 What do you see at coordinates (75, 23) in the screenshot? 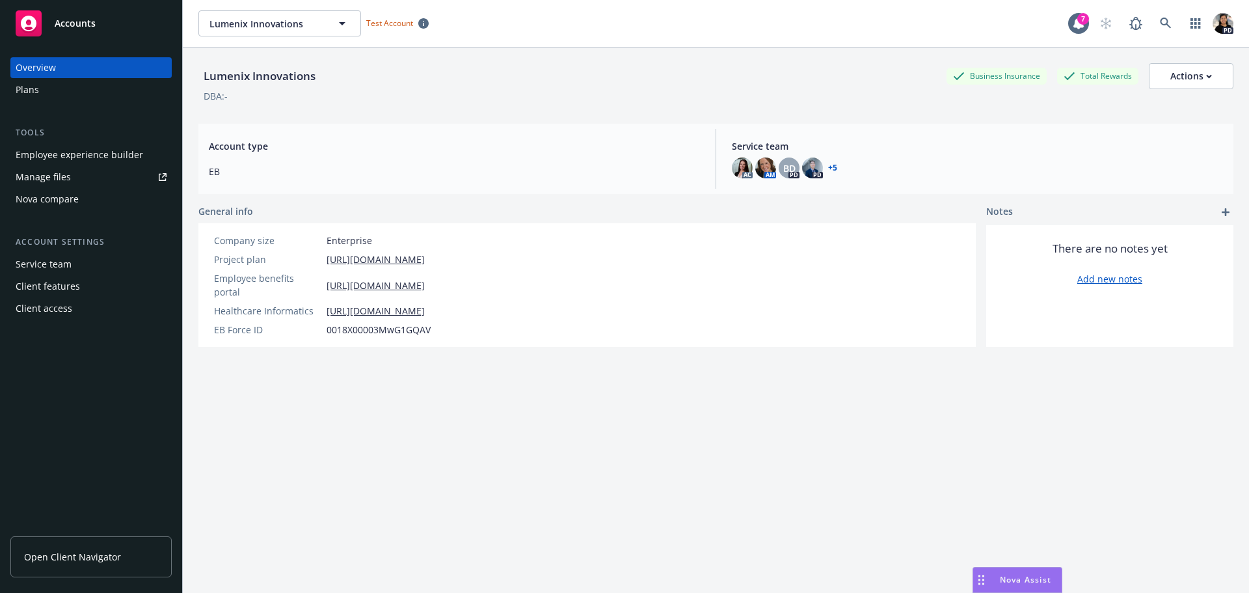
I see `span: Accounts` at bounding box center [75, 23].